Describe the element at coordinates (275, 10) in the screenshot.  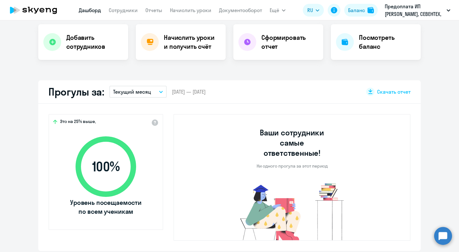
I see `span: Ещё` at that location.